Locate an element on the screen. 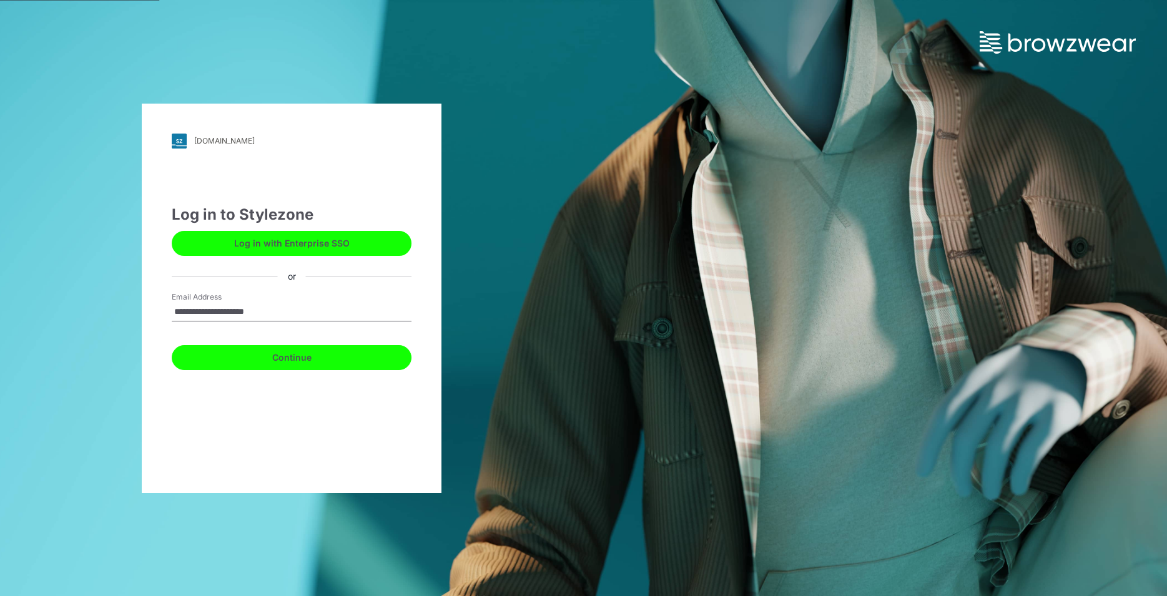 The height and width of the screenshot is (596, 1167). label: Email Address is located at coordinates (215, 297).